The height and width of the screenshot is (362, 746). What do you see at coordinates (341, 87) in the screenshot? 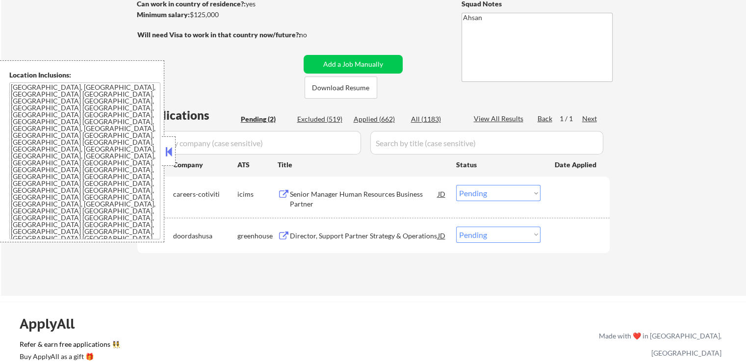
I see `button: Download Resume` at bounding box center [341, 87].